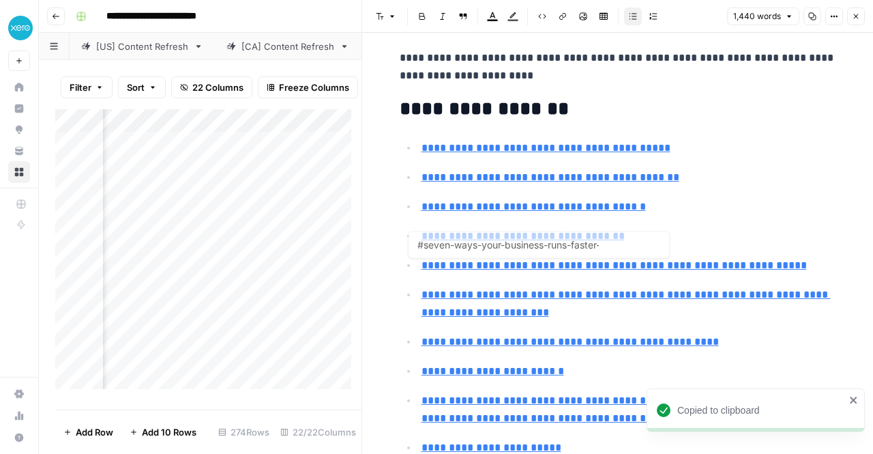 The image size is (873, 454). What do you see at coordinates (19, 437) in the screenshot?
I see `button: Help + Support` at bounding box center [19, 437].